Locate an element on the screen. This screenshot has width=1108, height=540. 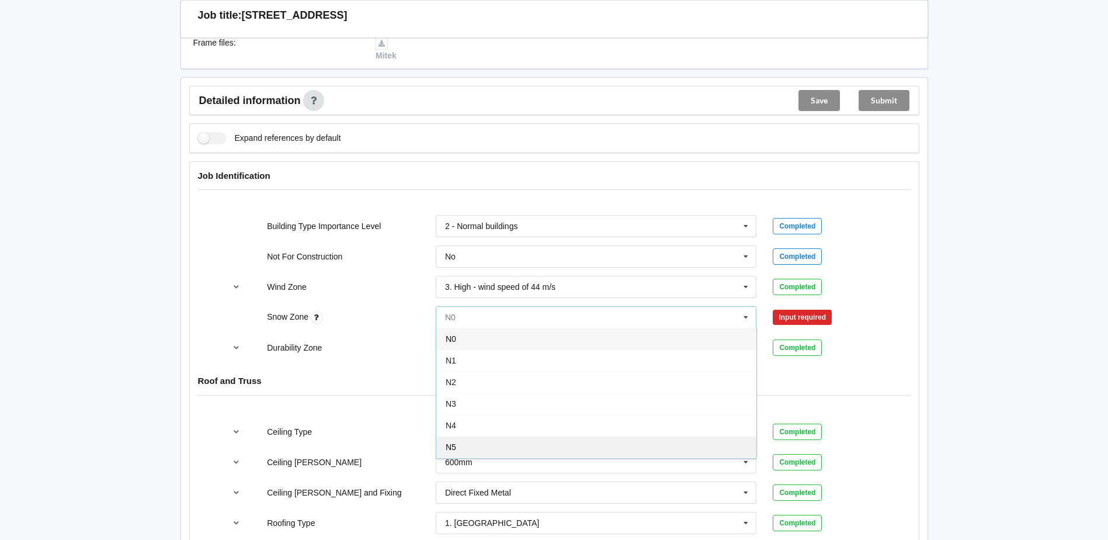
label: Expand references by default is located at coordinates (269, 138).